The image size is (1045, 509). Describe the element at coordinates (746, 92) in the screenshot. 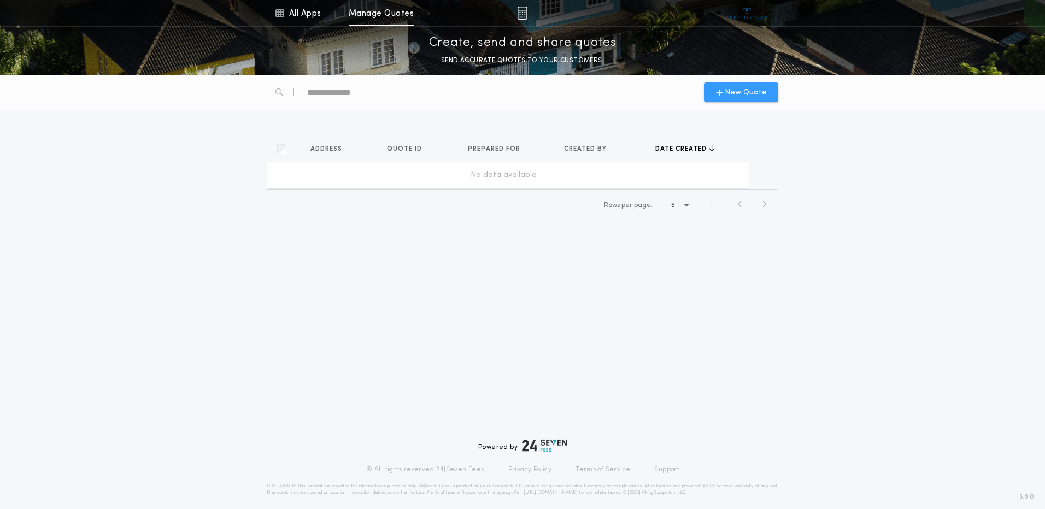

I see `span: New Quote` at that location.